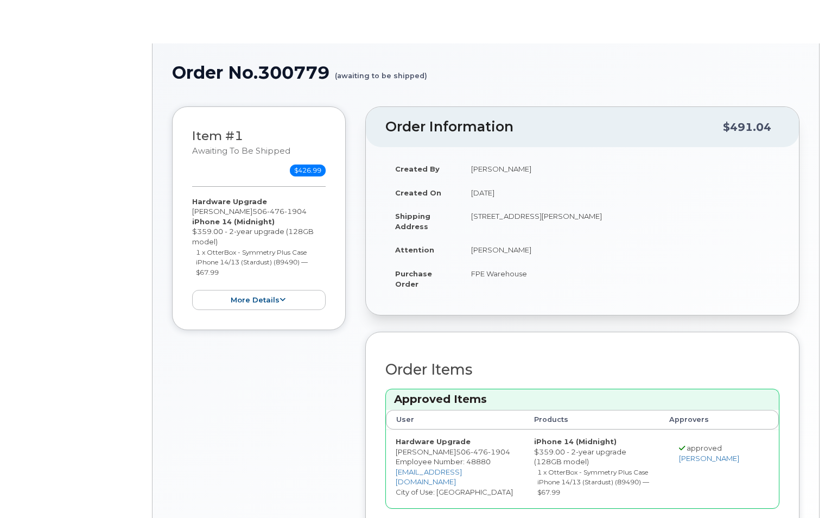  What do you see at coordinates (241, 143) in the screenshot?
I see `h3: Item #1` at bounding box center [241, 143].